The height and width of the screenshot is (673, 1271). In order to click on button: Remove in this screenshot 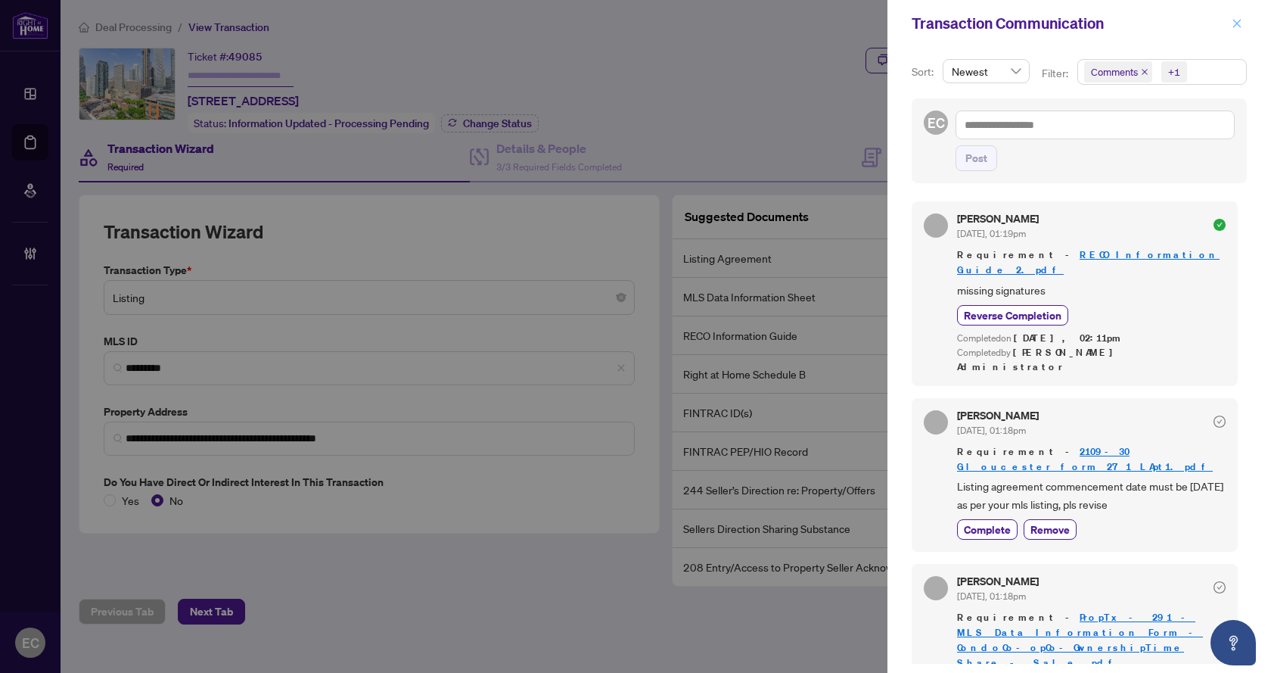, I will do `click(1050, 529)`.